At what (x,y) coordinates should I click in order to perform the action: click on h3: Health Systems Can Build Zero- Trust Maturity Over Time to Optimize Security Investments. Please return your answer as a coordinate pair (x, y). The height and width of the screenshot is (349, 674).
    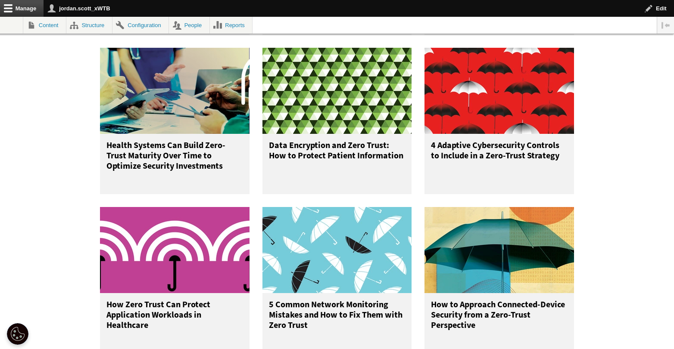
    Looking at the image, I should click on (174, 158).